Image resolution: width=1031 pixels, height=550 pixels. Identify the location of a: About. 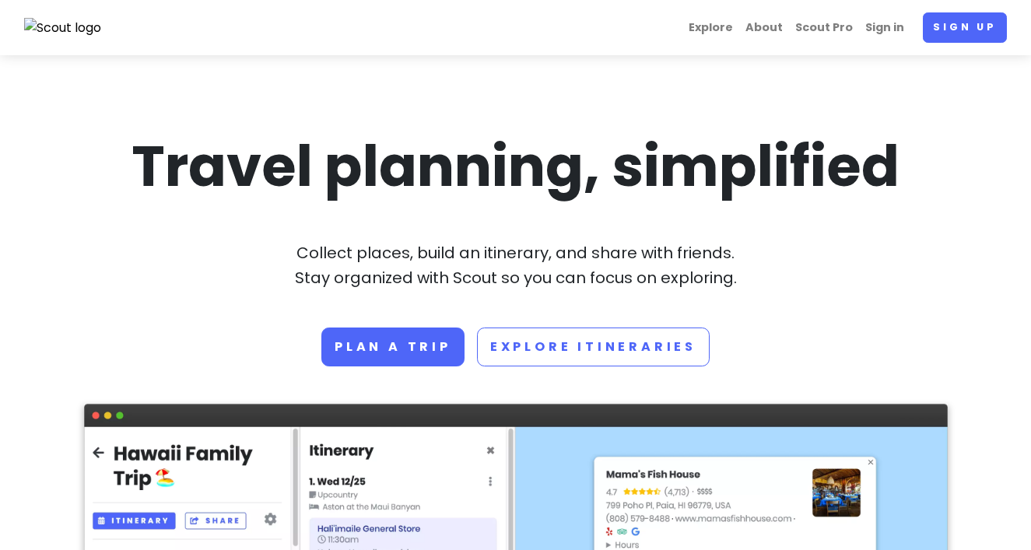
(764, 27).